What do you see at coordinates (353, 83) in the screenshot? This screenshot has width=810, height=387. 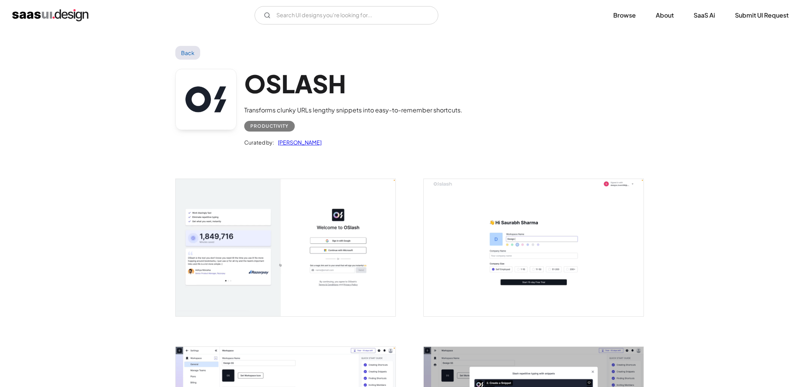 I see `h1: OSLASH` at bounding box center [353, 83].